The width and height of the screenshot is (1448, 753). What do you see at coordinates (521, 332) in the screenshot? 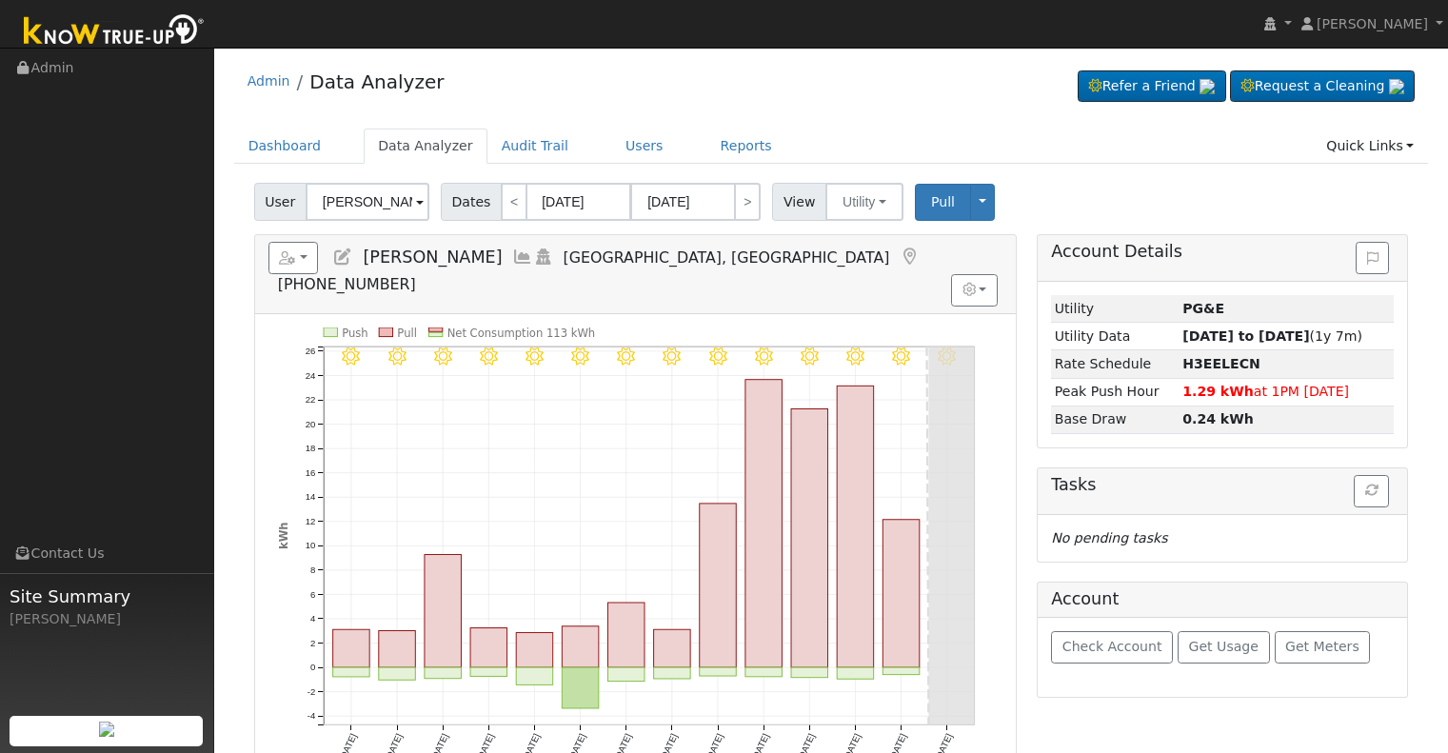
I see `text: Net Consumption 113 kWh` at bounding box center [521, 332].